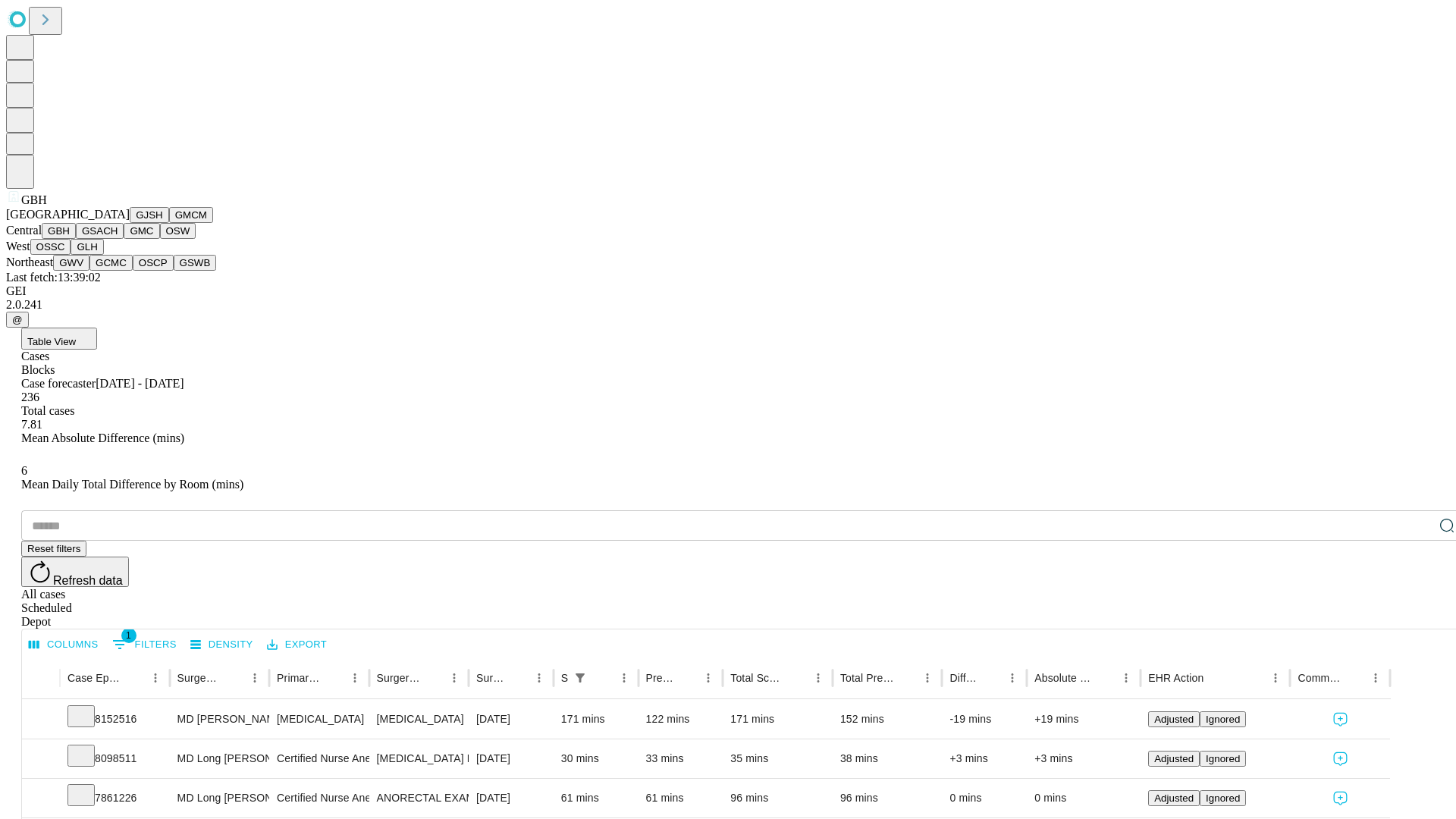 This screenshot has width=1456, height=819. I want to click on div: 1 active filter, so click(580, 678).